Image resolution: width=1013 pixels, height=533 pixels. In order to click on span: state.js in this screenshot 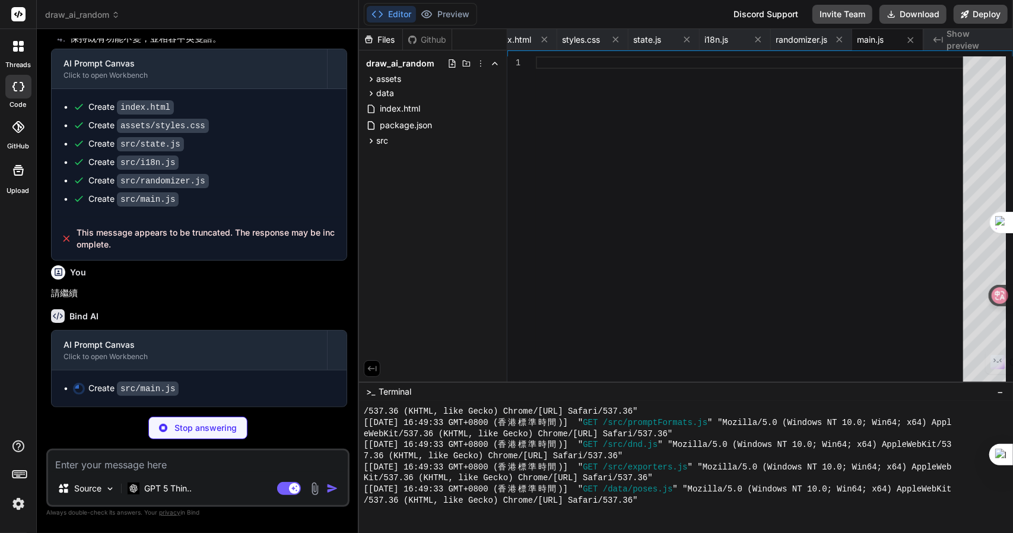, I will do `click(647, 40)`.